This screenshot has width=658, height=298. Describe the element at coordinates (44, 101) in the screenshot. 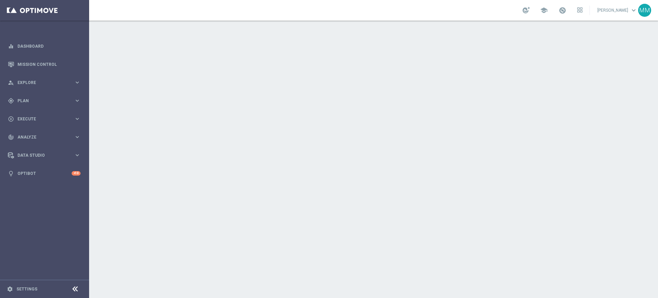

I see `button: gps_fixed Plan keyboard_arrow_right` at that location.